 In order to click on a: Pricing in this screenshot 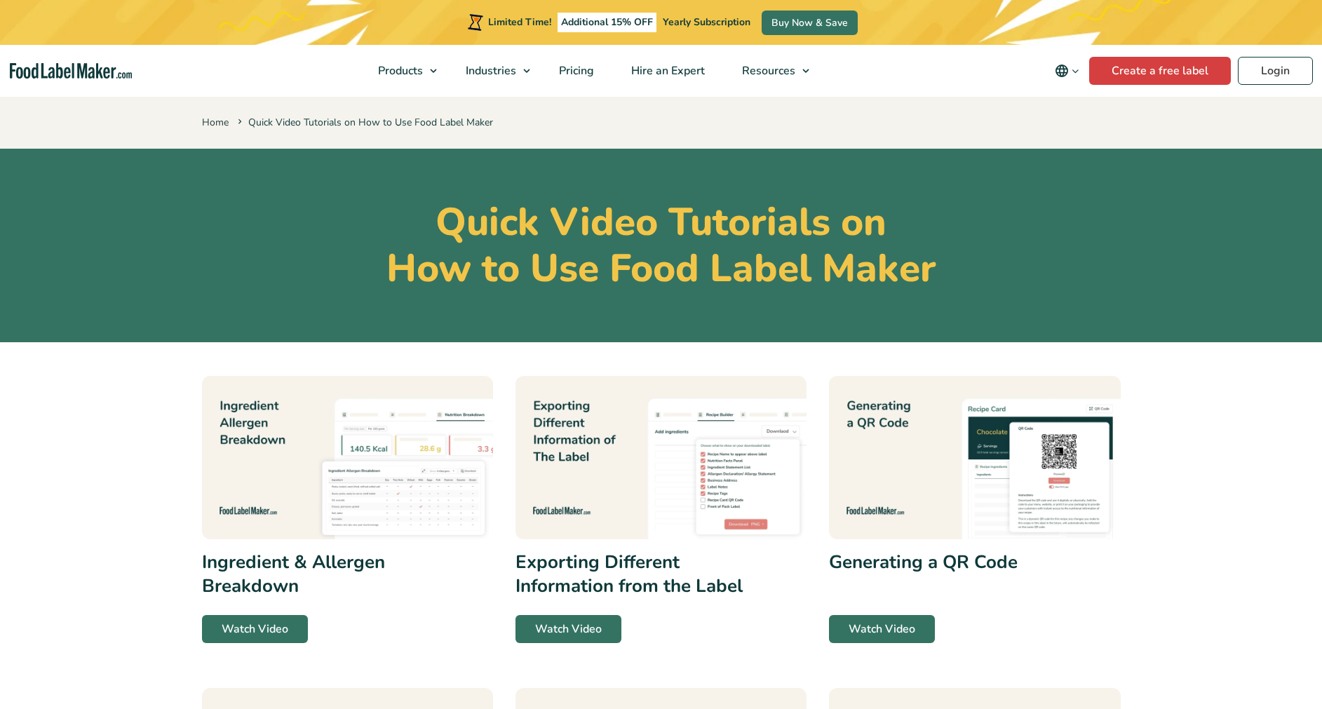, I will do `click(575, 71)`.